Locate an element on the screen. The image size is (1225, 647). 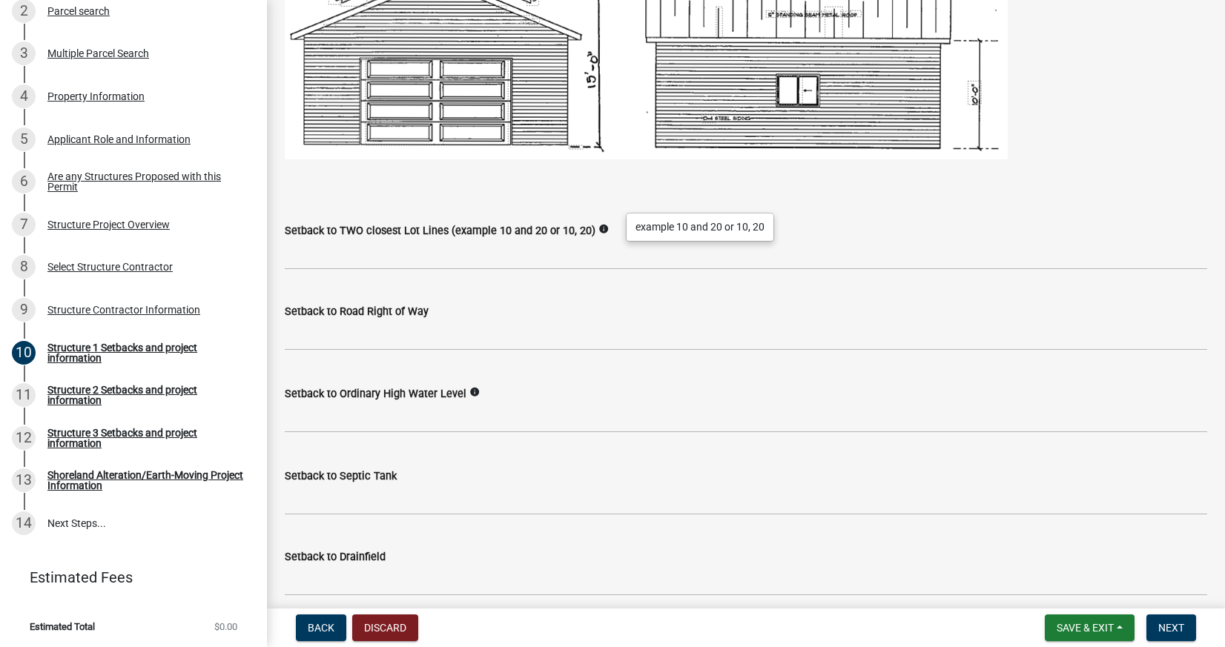
div: 3 is located at coordinates (24, 53).